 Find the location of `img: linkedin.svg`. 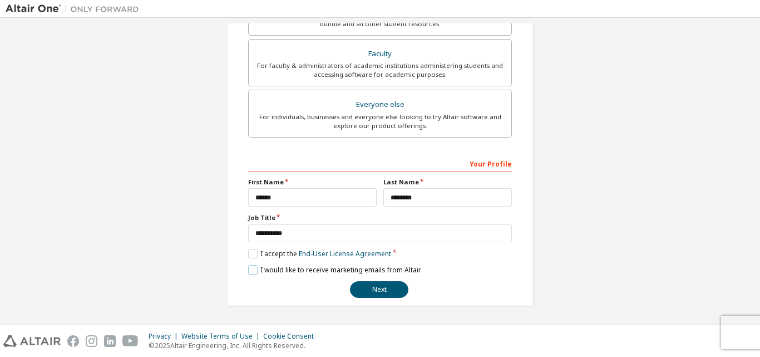

img: linkedin.svg is located at coordinates (110, 341).